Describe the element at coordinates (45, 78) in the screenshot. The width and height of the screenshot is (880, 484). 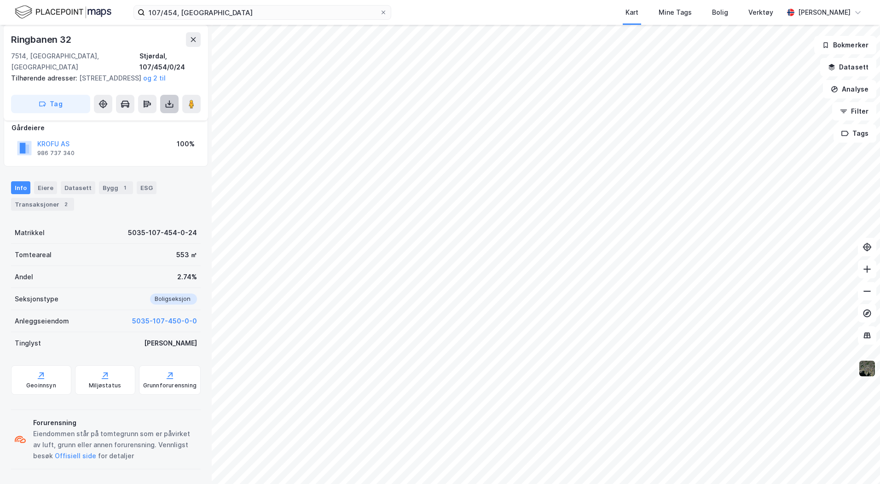
I see `span: Tilhørende adresser:` at that location.